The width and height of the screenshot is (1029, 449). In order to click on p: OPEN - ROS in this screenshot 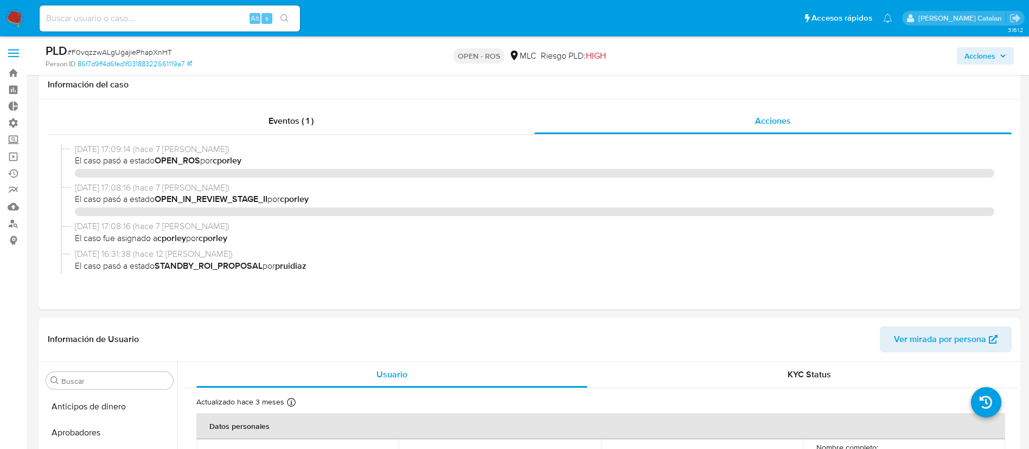, I will do `click(479, 56)`.